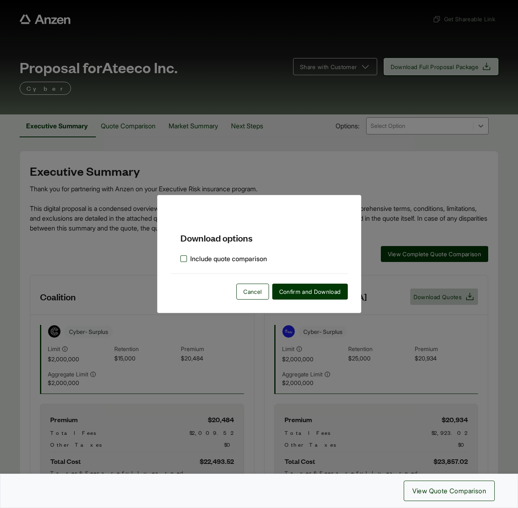 This screenshot has width=518, height=508. What do you see at coordinates (252, 291) in the screenshot?
I see `span: Cancel` at bounding box center [252, 291].